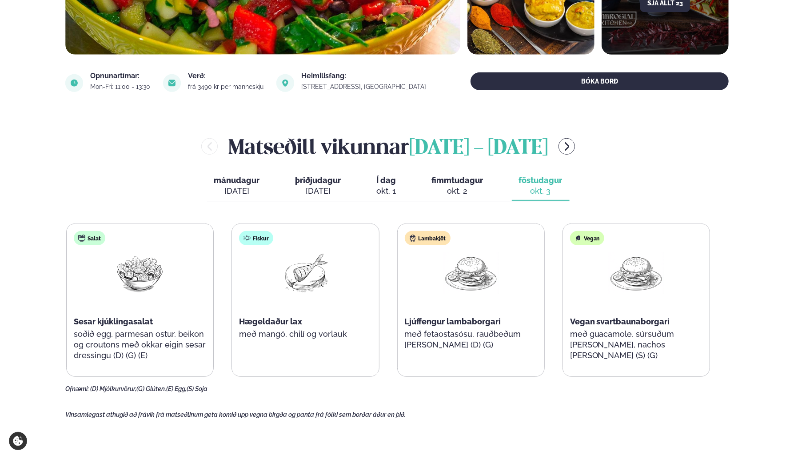 Image resolution: width=794 pixels, height=459 pixels. What do you see at coordinates (428, 238) in the screenshot?
I see `div: Lambakjöt` at bounding box center [428, 238].